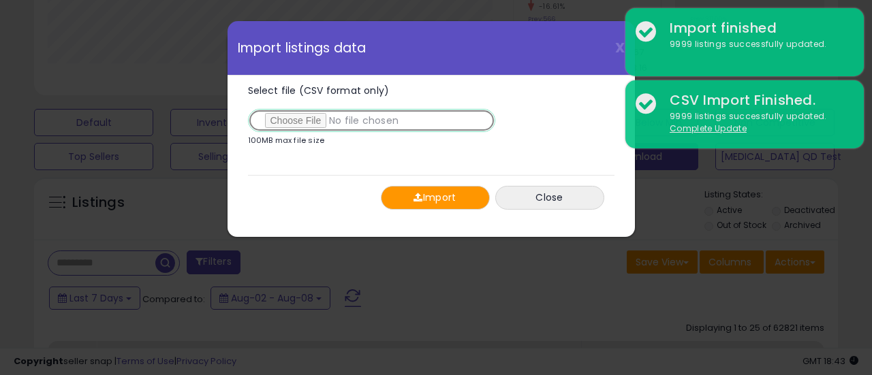  Describe the element at coordinates (435, 197) in the screenshot. I see `button: Import` at that location.